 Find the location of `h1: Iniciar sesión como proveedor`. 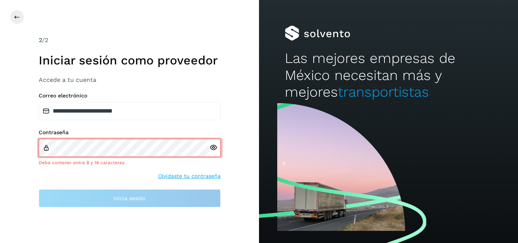

h1: Iniciar sesión como proveedor is located at coordinates (130, 60).